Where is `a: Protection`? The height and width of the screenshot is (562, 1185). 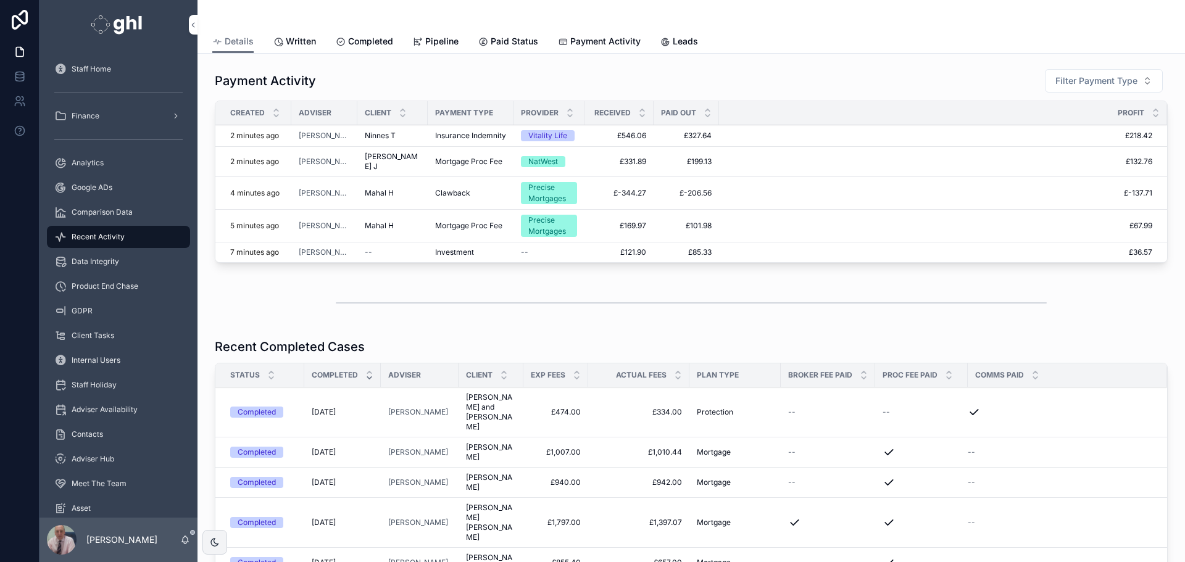 a: Protection is located at coordinates (735, 412).